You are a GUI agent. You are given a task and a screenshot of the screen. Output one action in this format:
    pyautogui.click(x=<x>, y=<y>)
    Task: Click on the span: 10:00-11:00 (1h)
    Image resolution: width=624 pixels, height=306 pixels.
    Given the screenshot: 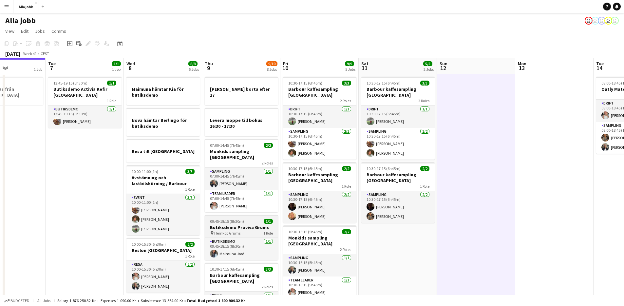 What is the action you would take?
    pyautogui.click(x=145, y=171)
    